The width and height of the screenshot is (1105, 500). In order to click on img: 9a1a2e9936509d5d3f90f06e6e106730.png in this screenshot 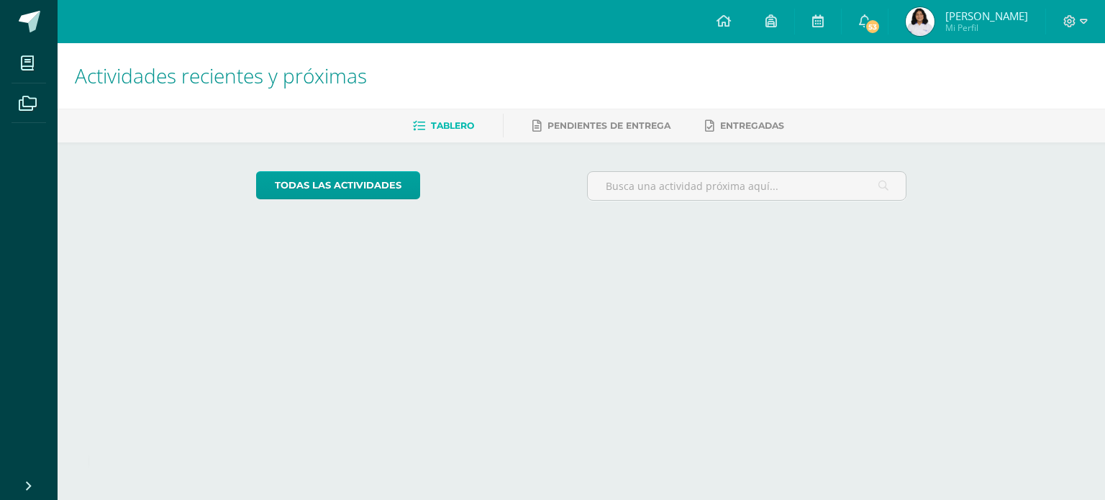, I will do `click(920, 22)`.